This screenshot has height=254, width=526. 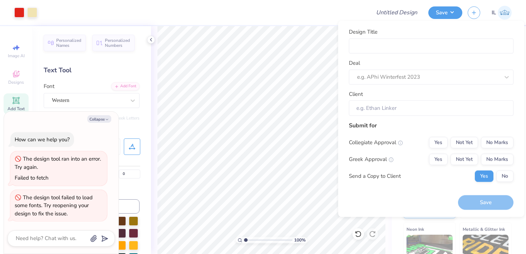 What do you see at coordinates (54, 205) in the screenshot?
I see `div: The design tool failed to load some fonts. Try reopening your design to fix the issue.` at bounding box center [54, 205].